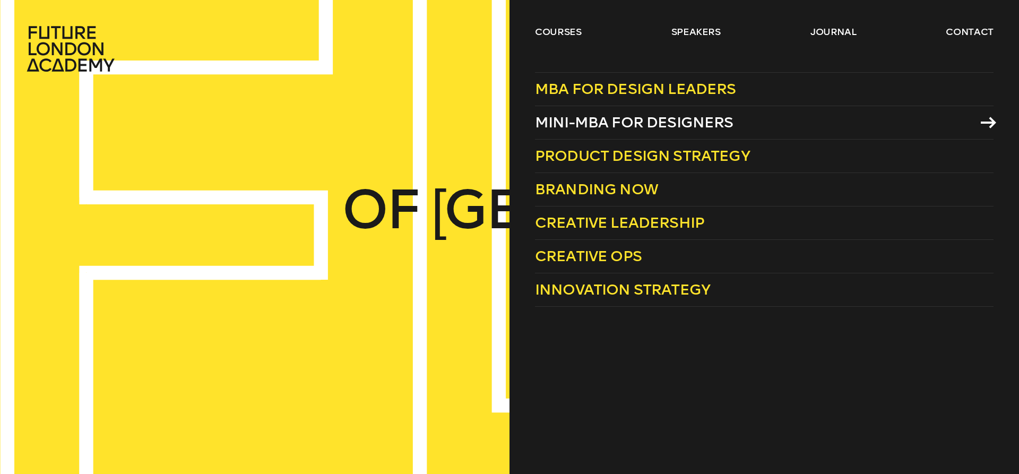  What do you see at coordinates (764, 223) in the screenshot?
I see `a: Creative Leadership` at bounding box center [764, 223].